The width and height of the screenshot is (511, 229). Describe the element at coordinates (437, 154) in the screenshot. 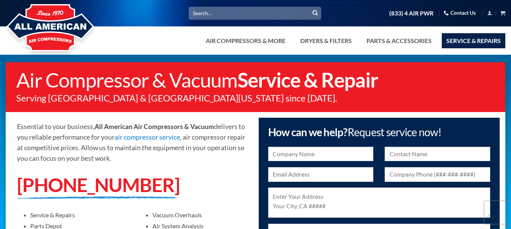

I see `input: Contact Name` at that location.